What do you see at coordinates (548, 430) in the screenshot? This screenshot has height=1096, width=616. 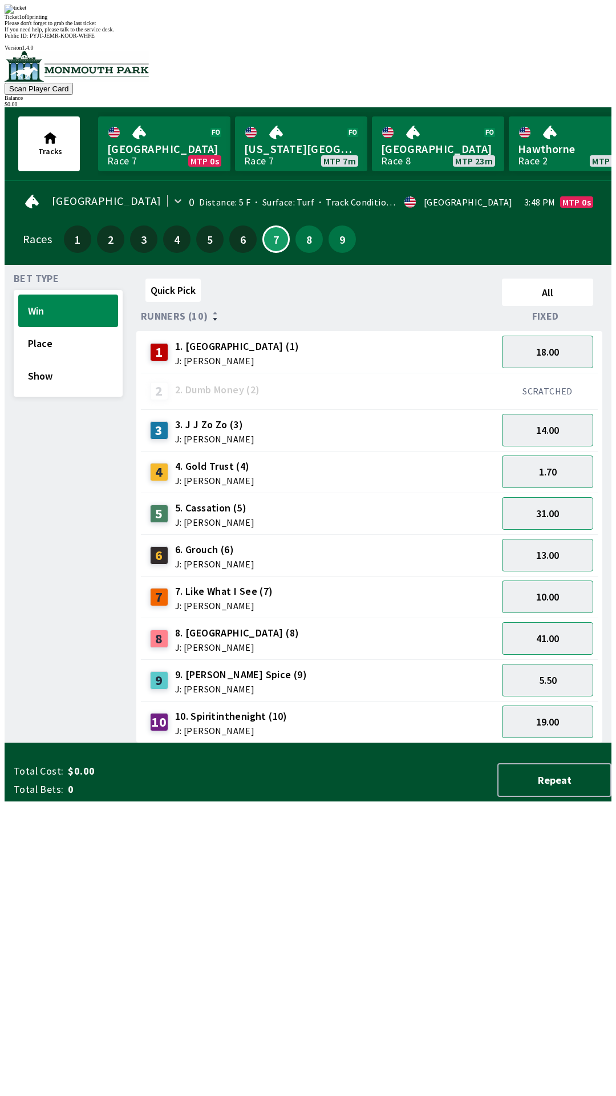 I see `span: 14.00` at bounding box center [548, 430].